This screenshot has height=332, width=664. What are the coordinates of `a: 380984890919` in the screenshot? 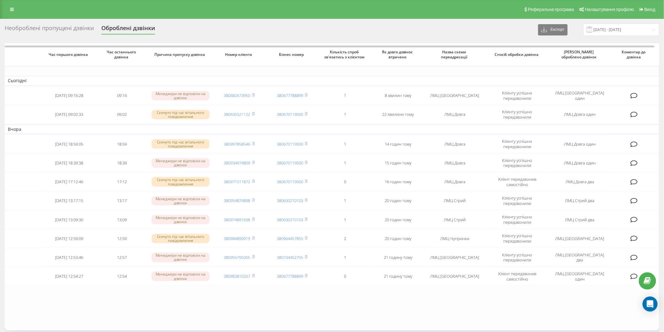 It's located at (237, 239).